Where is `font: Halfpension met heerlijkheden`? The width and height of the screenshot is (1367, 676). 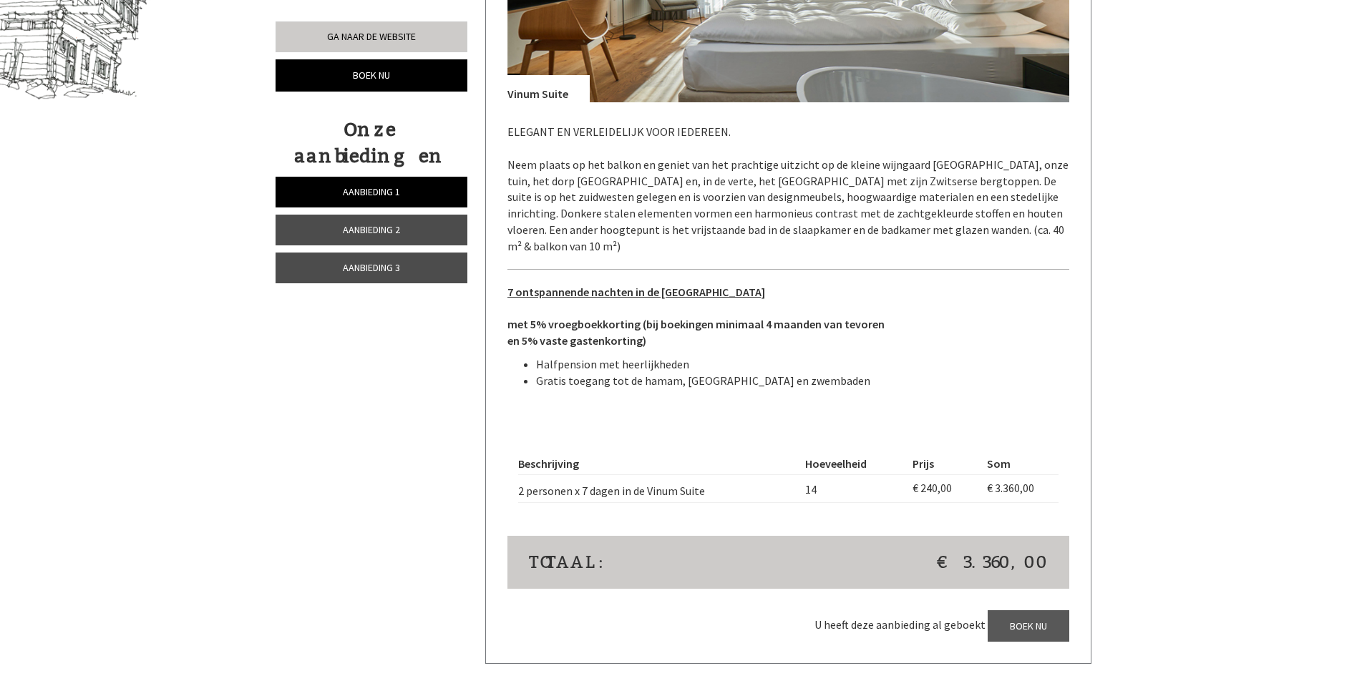
font: Halfpension met heerlijkheden is located at coordinates (613, 364).